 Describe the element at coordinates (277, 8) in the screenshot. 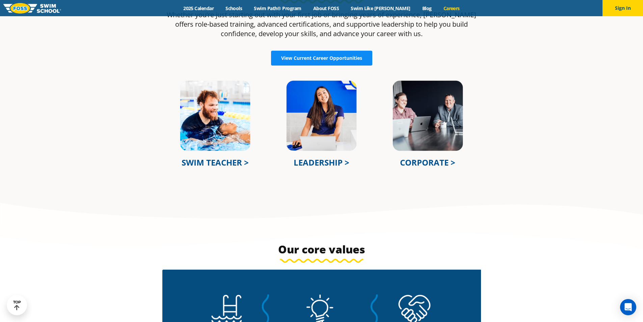

I see `a: Swim Path® Program` at that location.